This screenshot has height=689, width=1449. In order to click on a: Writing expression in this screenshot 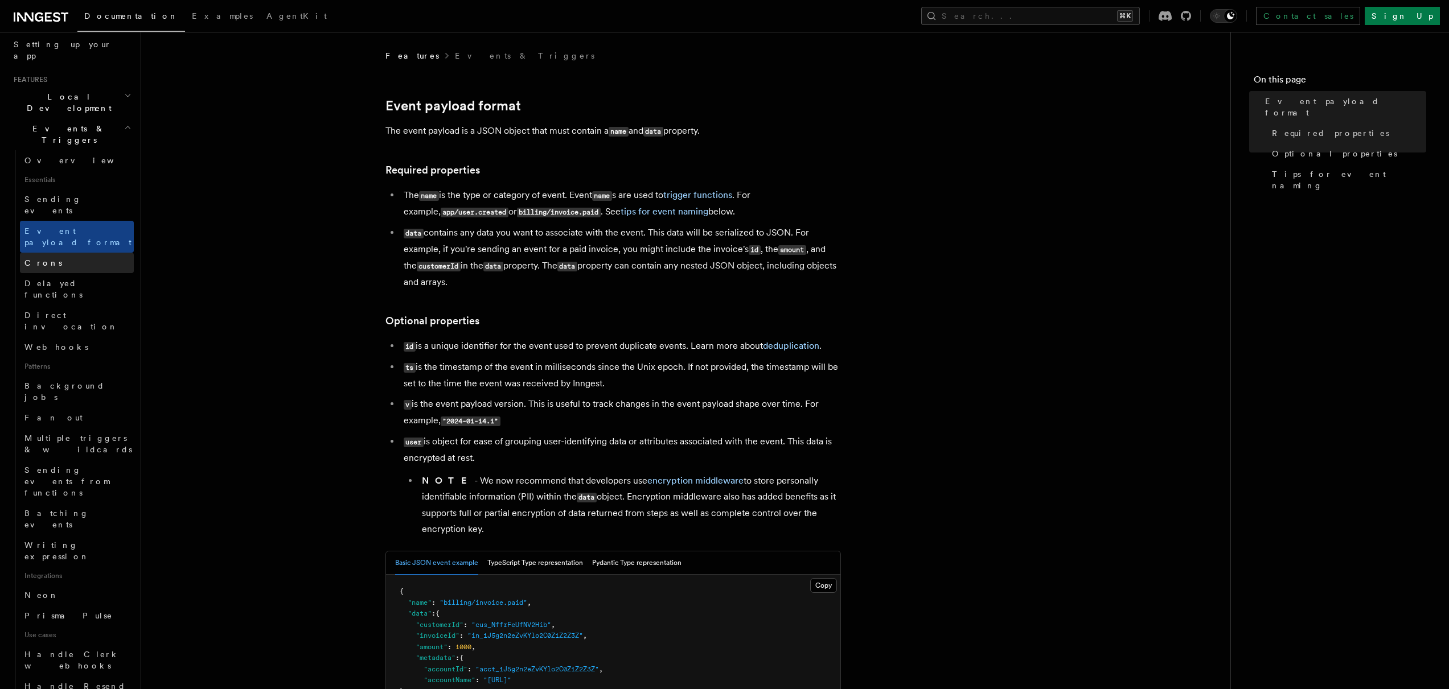, I will do `click(77, 551)`.